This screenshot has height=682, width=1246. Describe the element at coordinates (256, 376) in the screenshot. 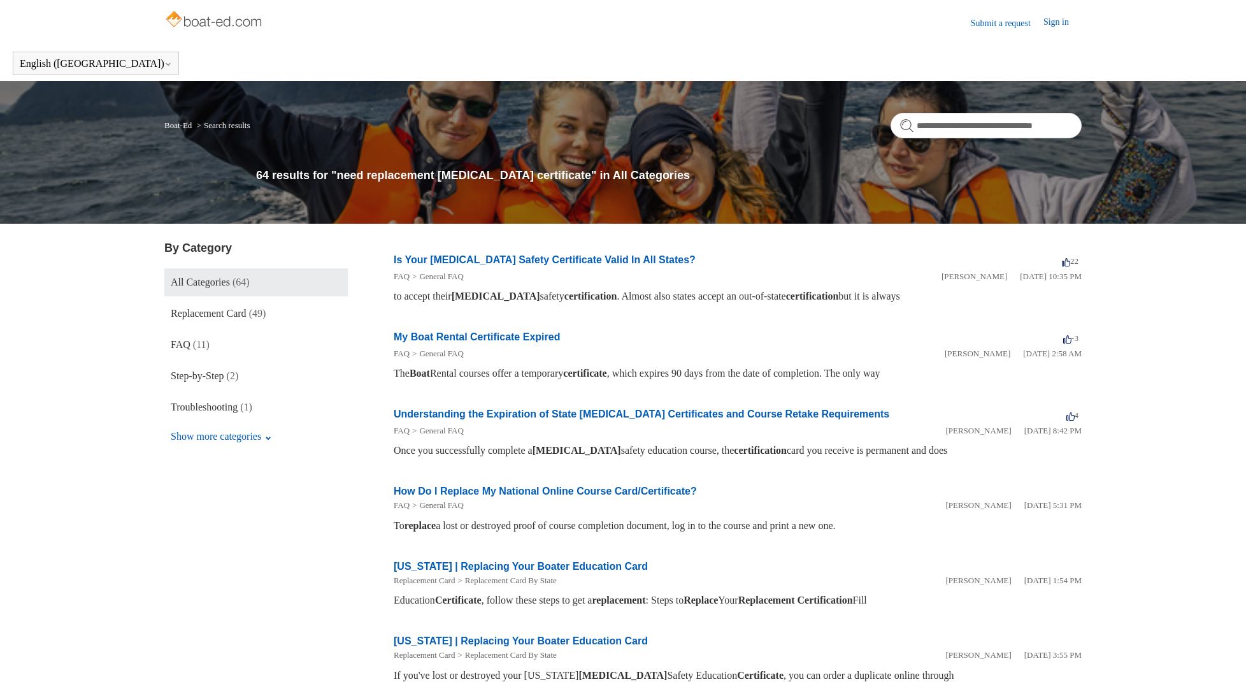

I see `a: Step-by-Step (2)` at that location.